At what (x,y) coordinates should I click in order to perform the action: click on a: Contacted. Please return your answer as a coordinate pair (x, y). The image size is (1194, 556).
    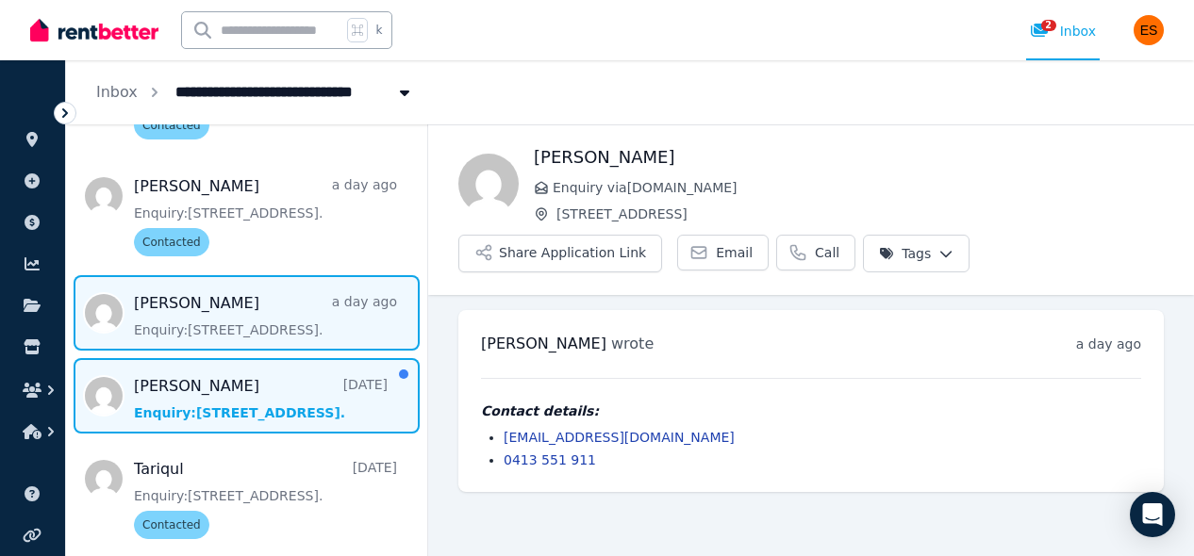
    Looking at the image, I should click on (265, 99).